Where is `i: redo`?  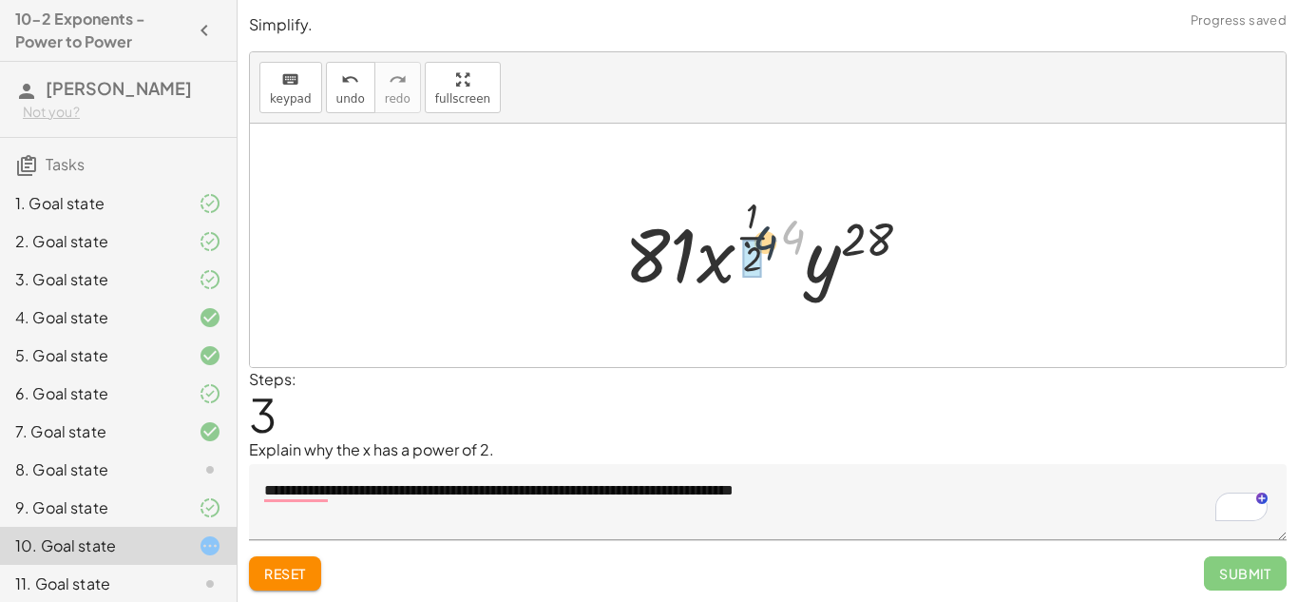 i: redo is located at coordinates (397, 80).